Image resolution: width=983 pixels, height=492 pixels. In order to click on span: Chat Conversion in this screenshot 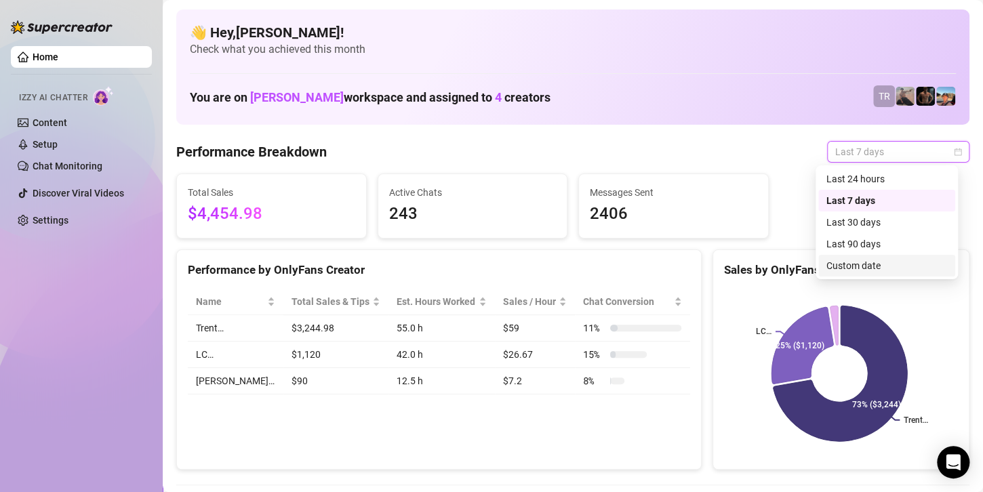, I will do `click(627, 302)`.